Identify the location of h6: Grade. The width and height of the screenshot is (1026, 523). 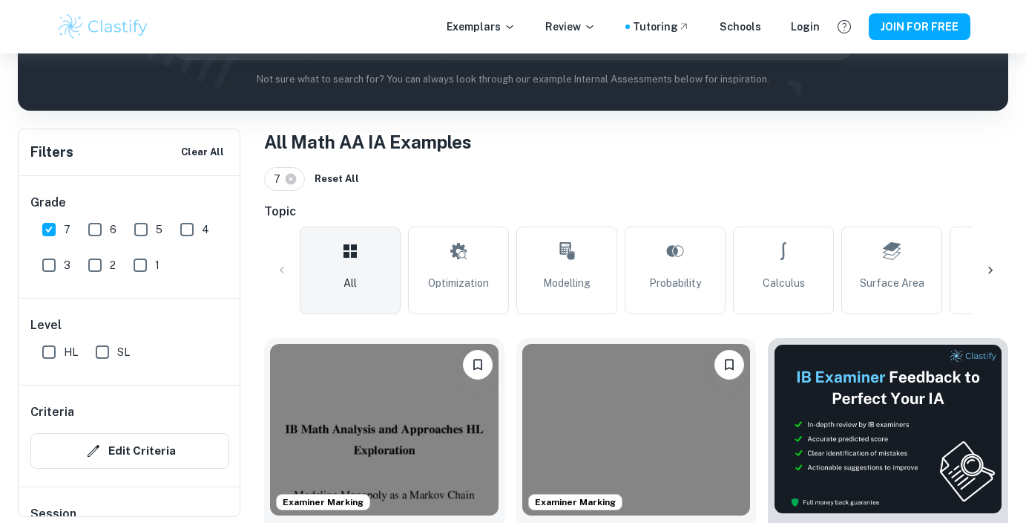
(130, 203).